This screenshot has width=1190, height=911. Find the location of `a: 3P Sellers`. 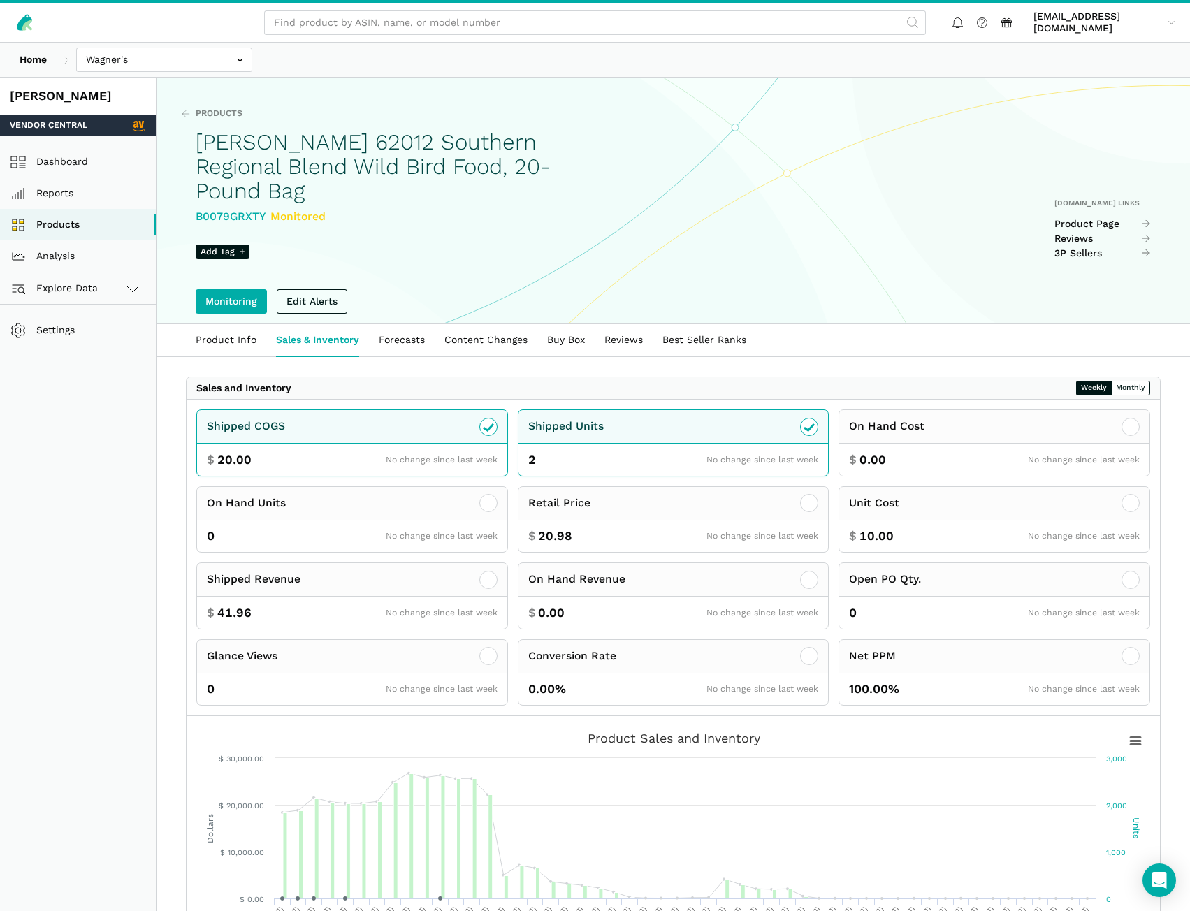

a: 3P Sellers is located at coordinates (1103, 254).